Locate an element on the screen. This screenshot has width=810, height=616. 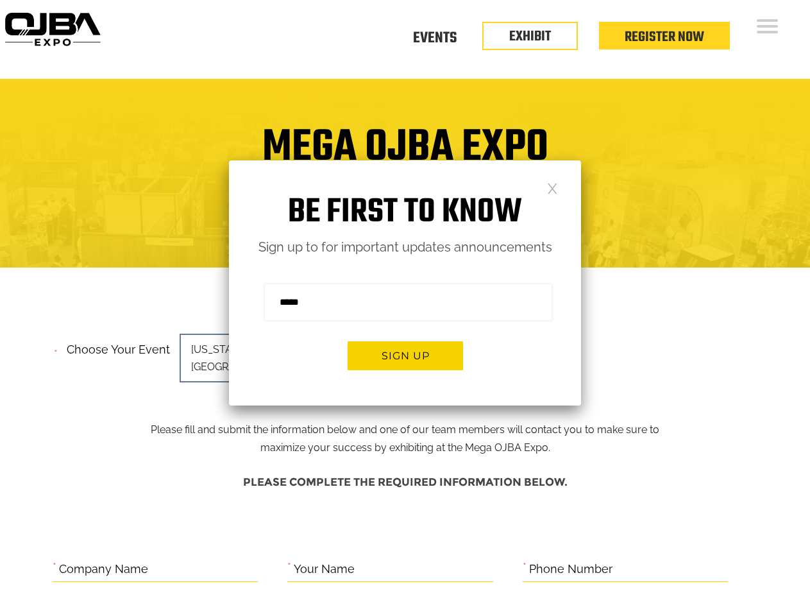
a: Close is located at coordinates (552, 187).